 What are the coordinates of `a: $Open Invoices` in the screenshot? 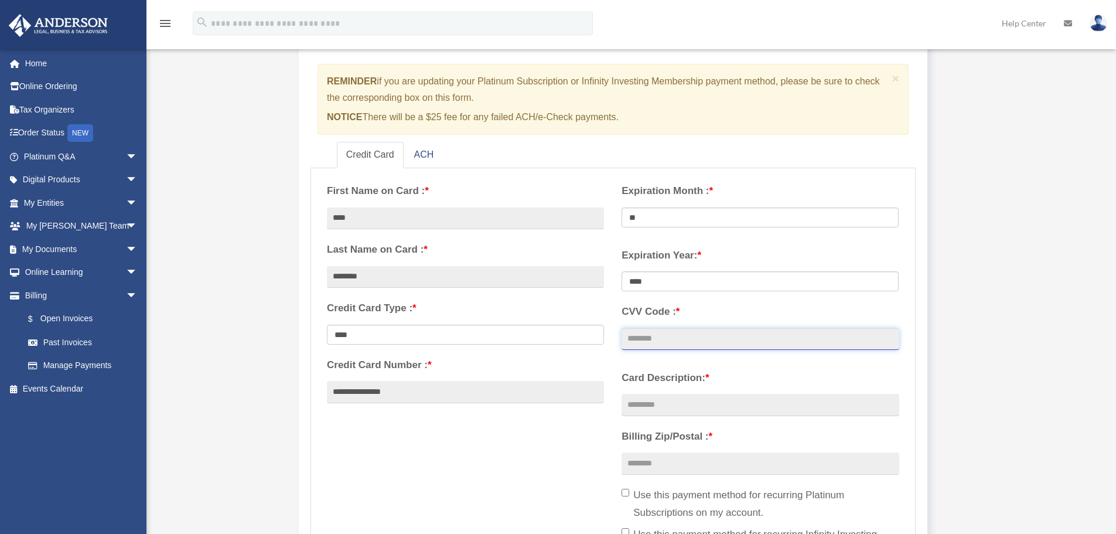 It's located at (86, 319).